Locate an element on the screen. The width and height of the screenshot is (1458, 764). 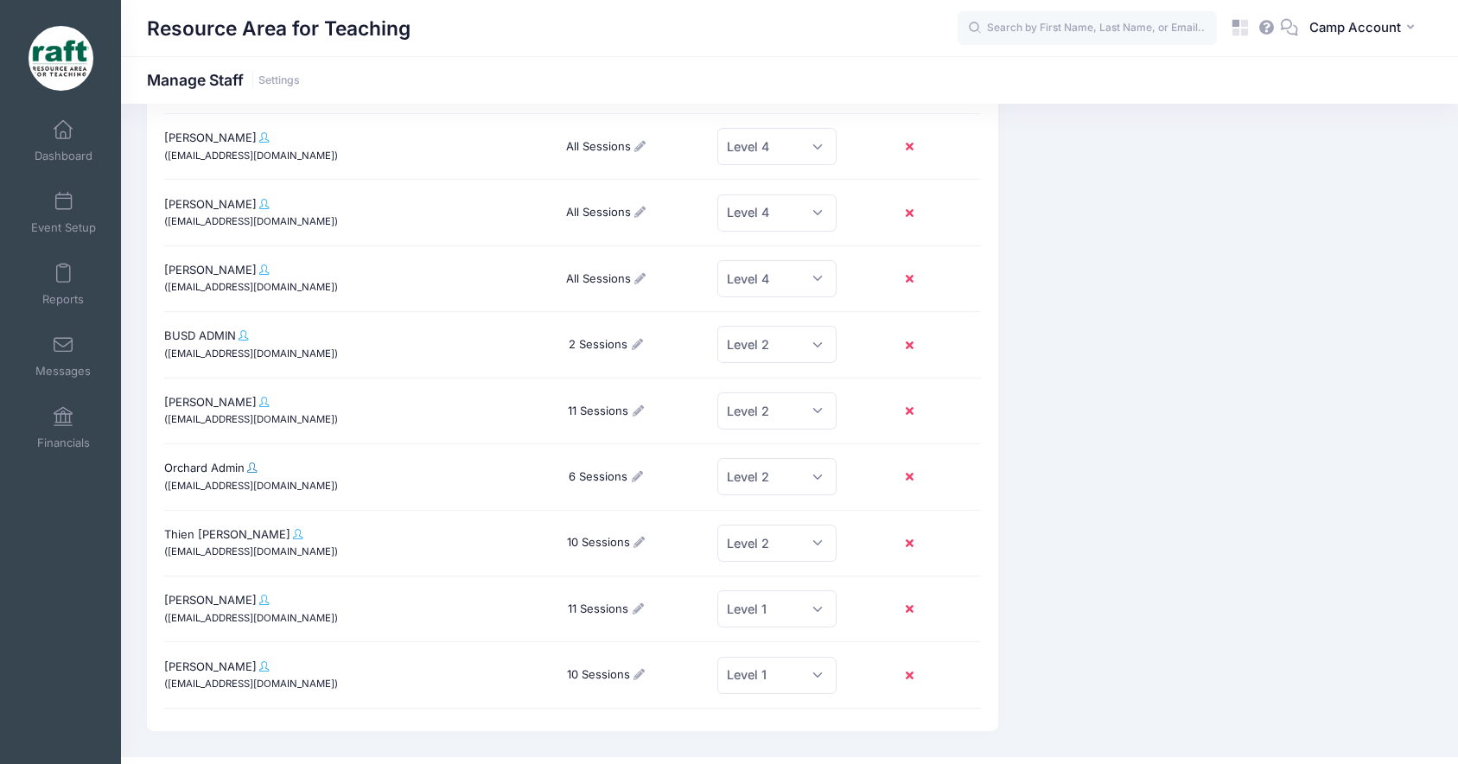
span: Dashboard is located at coordinates (63, 156).